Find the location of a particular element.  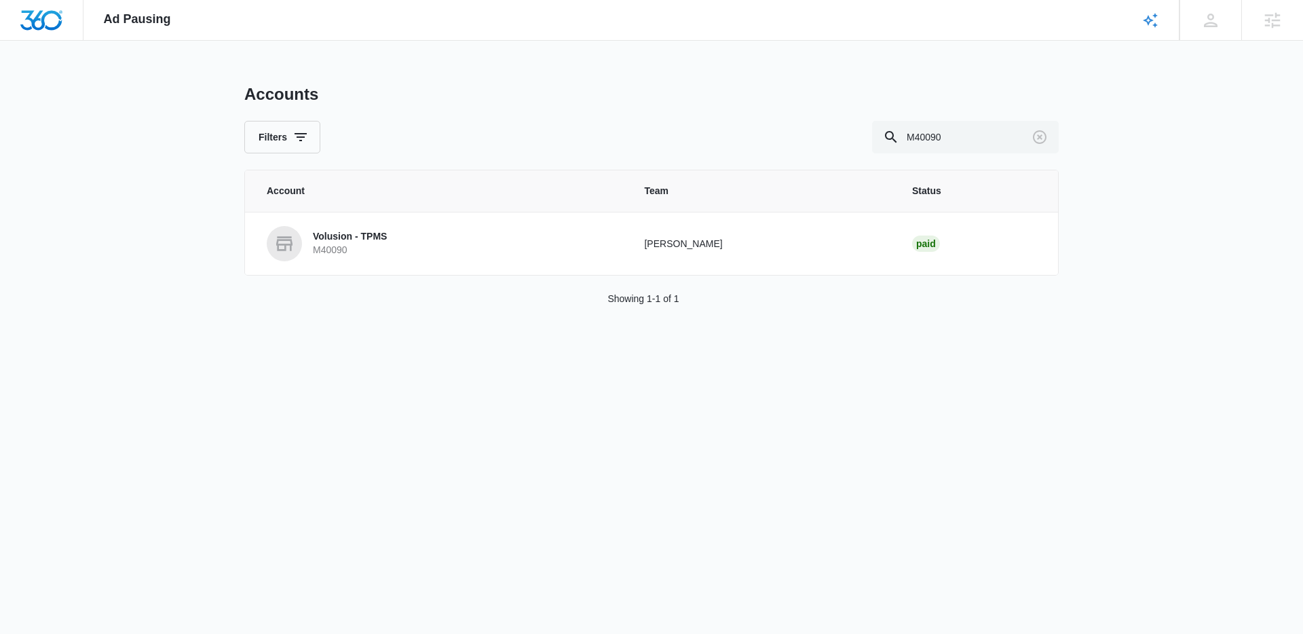

span: Status is located at coordinates (974, 191).